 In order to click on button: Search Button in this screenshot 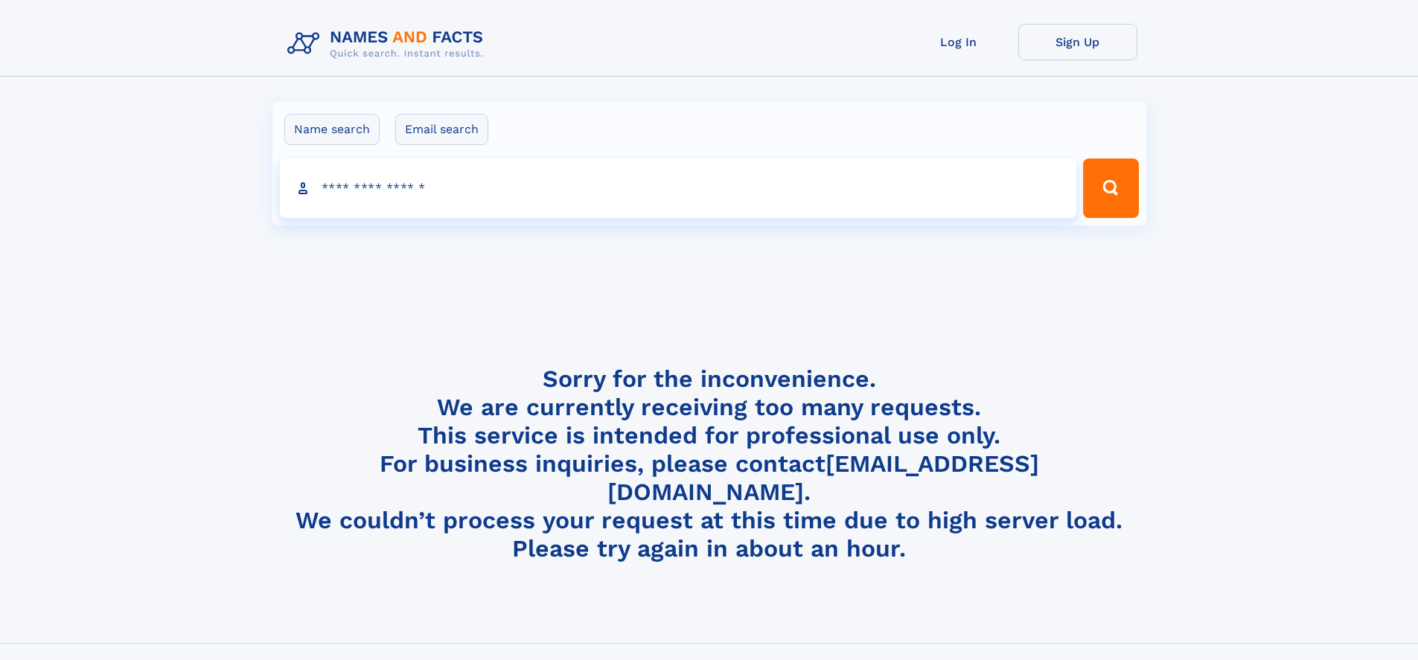, I will do `click(1110, 188)`.